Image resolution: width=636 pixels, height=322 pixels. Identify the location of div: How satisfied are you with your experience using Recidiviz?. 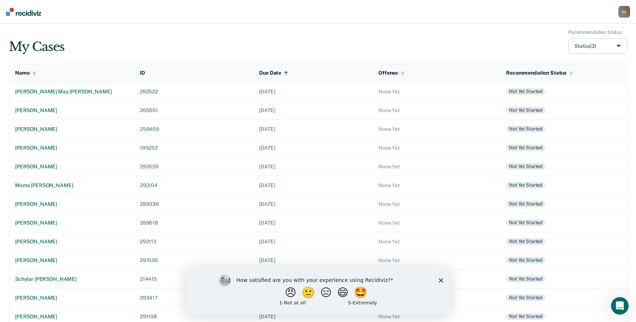
(135, 13).